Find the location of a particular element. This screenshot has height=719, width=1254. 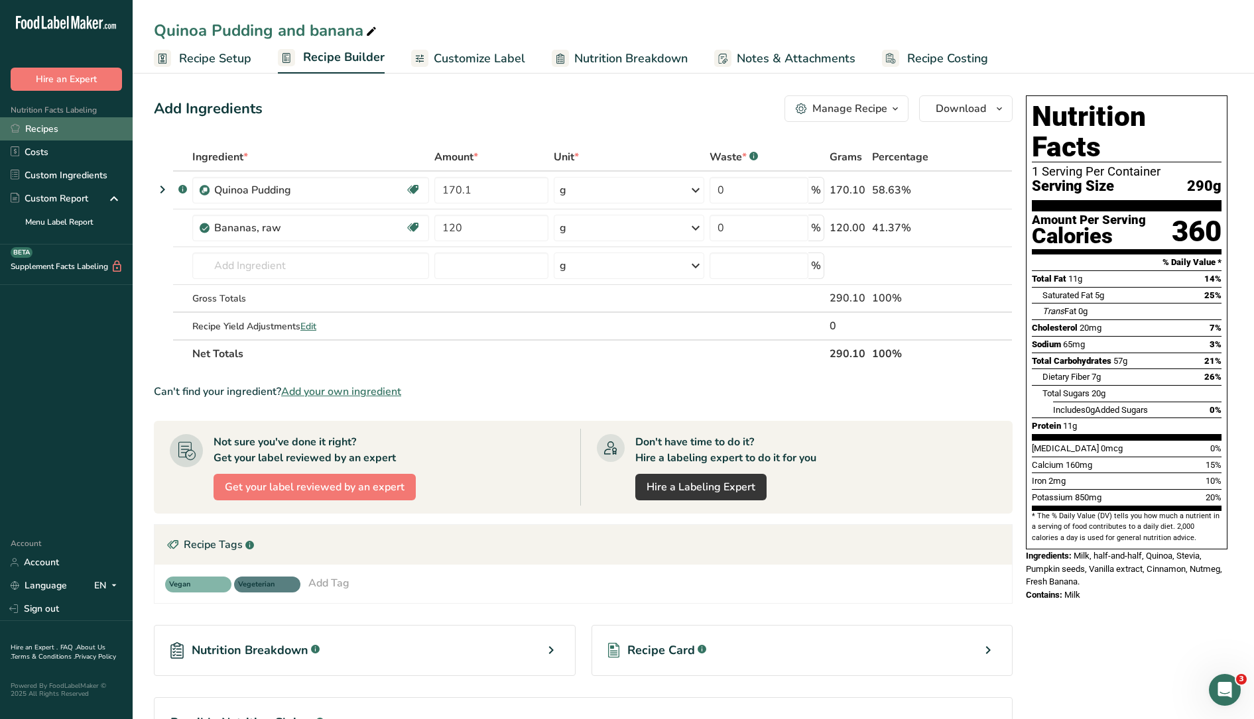

button: Get your label reviewed by an expert is located at coordinates (314, 487).